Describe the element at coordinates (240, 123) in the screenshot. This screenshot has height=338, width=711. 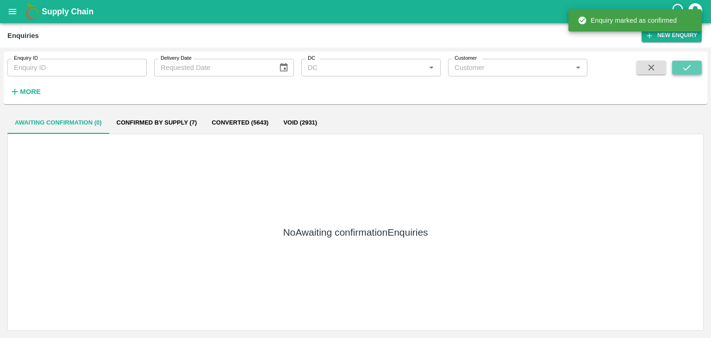
I see `button: Converted (5643)` at that location.